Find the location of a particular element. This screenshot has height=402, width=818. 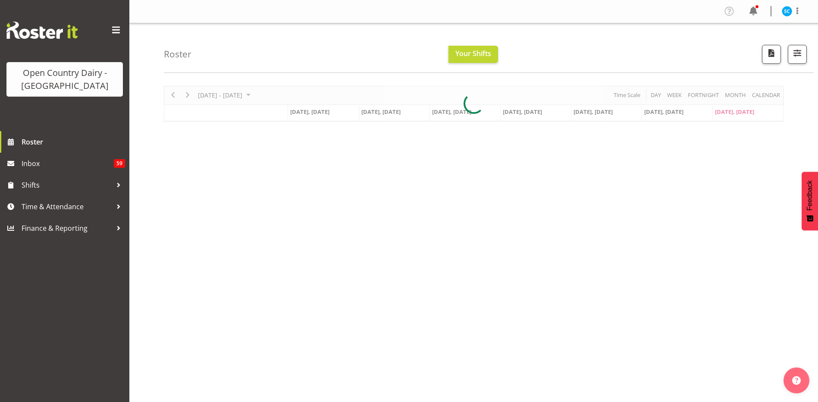

button: Filter Shifts is located at coordinates (798, 54).